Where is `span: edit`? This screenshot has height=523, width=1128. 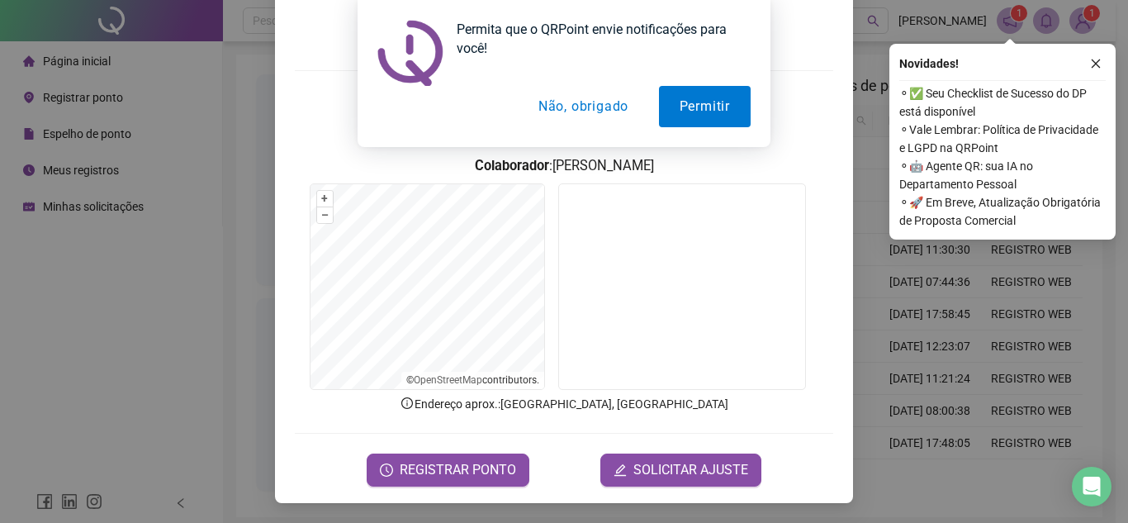
span: edit is located at coordinates (620, 470).